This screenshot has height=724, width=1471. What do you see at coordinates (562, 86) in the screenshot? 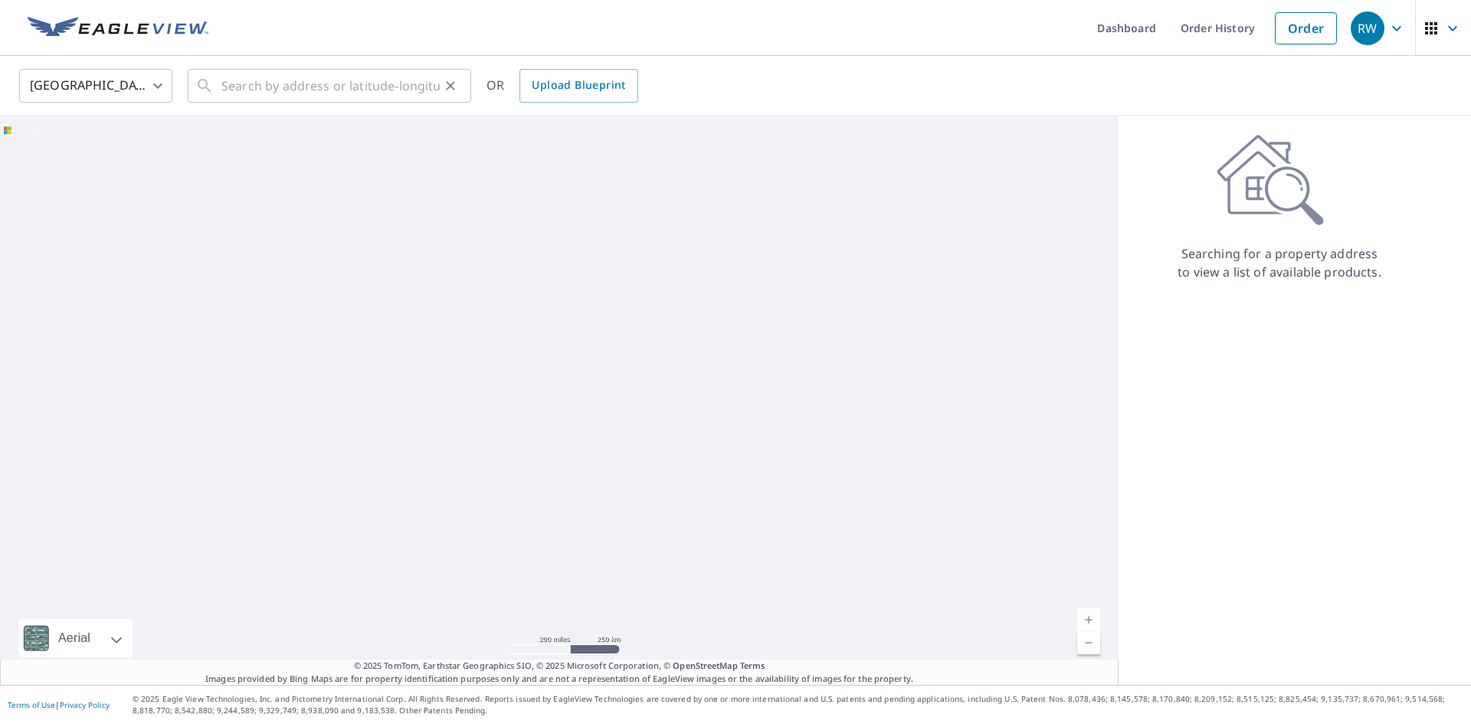
I see `div: OR` at bounding box center [562, 86].